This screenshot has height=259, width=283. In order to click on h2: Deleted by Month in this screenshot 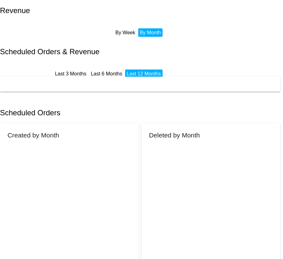, I will do `click(174, 135)`.